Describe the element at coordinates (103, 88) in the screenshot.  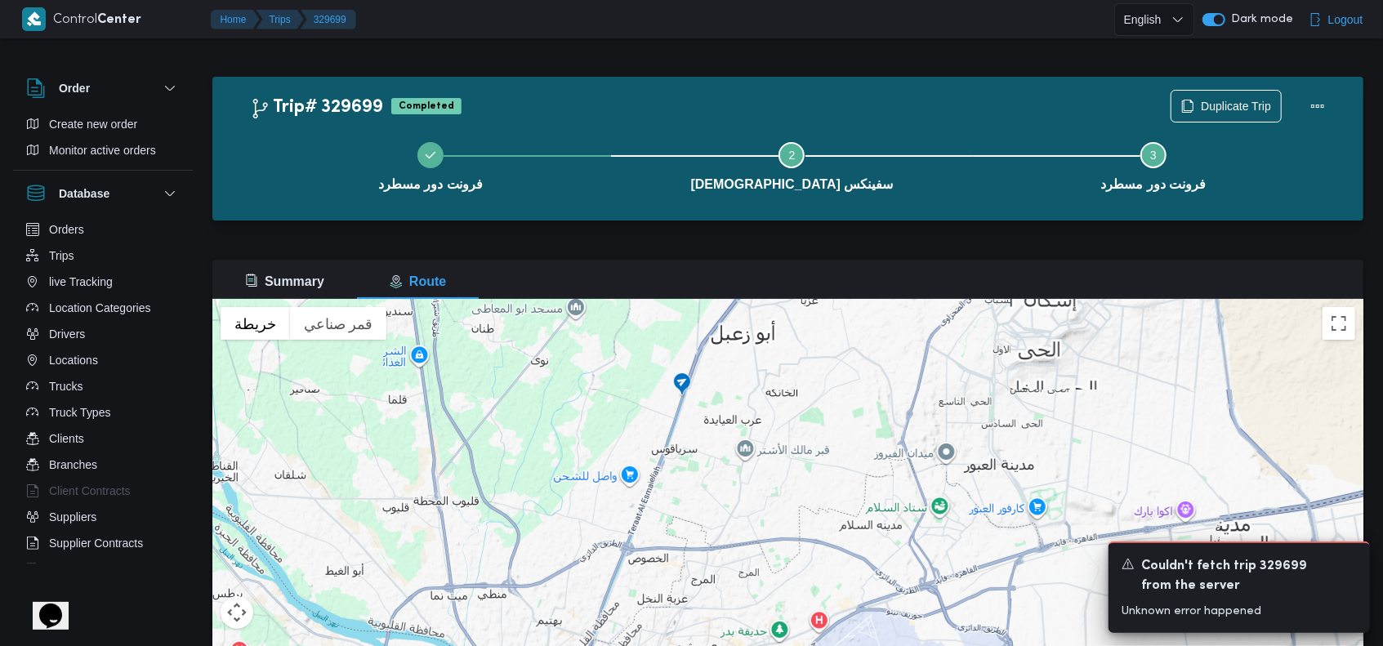
I see `button: Order` at that location.